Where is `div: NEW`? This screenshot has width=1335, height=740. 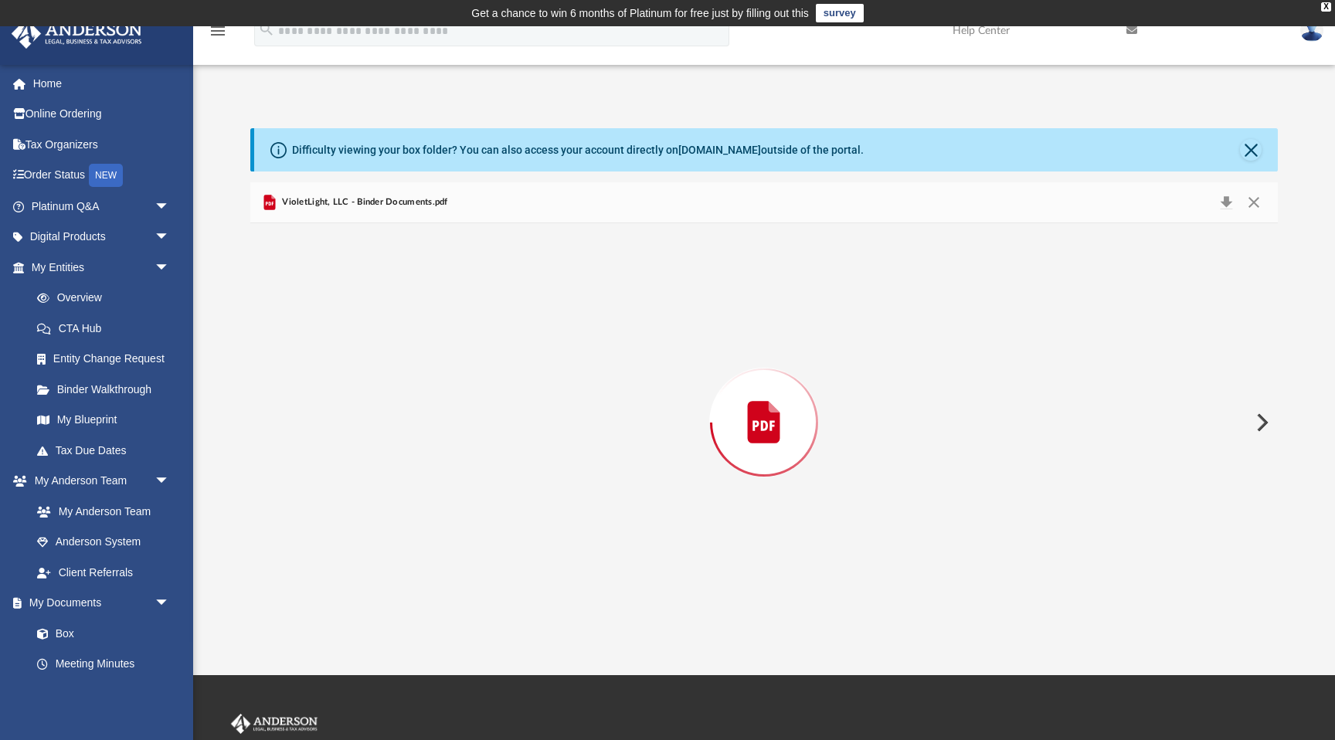 div: NEW is located at coordinates (106, 175).